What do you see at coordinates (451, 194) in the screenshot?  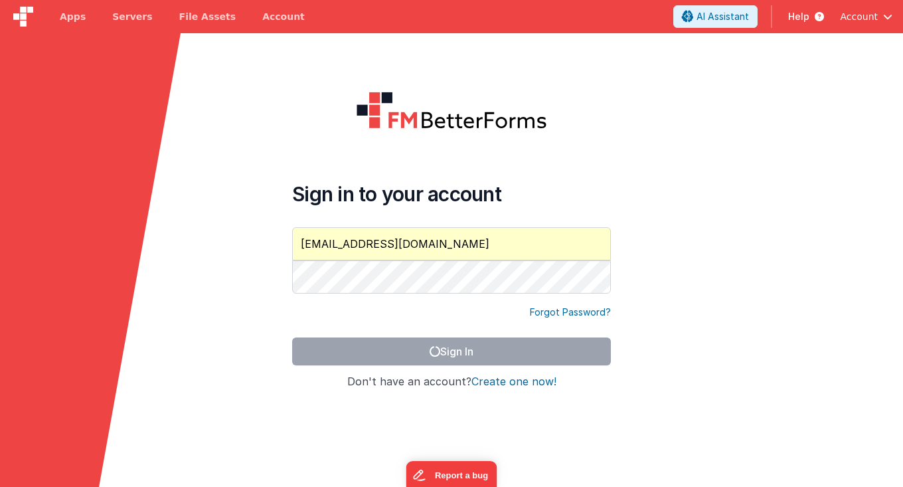 I see `h4: Sign in to your account` at bounding box center [451, 194].